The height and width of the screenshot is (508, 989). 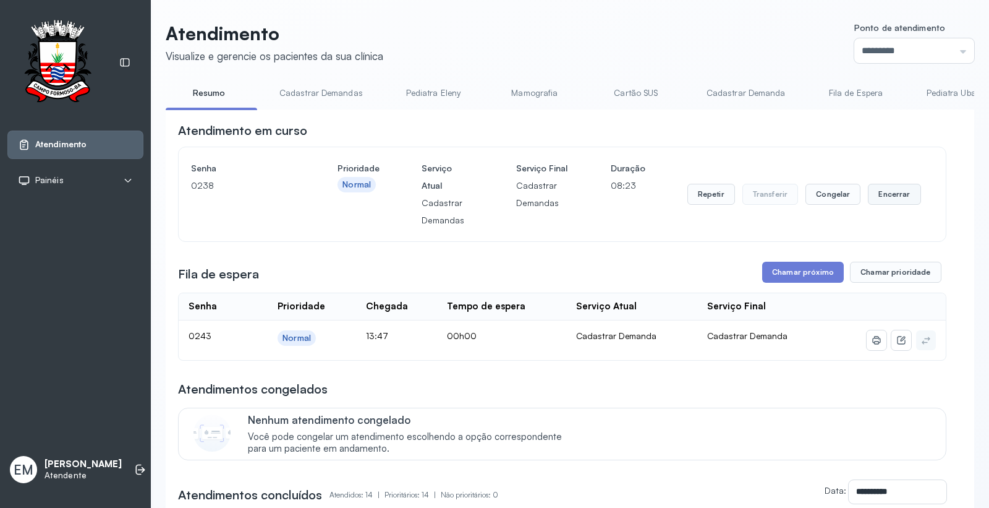 What do you see at coordinates (542, 168) in the screenshot?
I see `h4: Serviço Final` at bounding box center [542, 168].